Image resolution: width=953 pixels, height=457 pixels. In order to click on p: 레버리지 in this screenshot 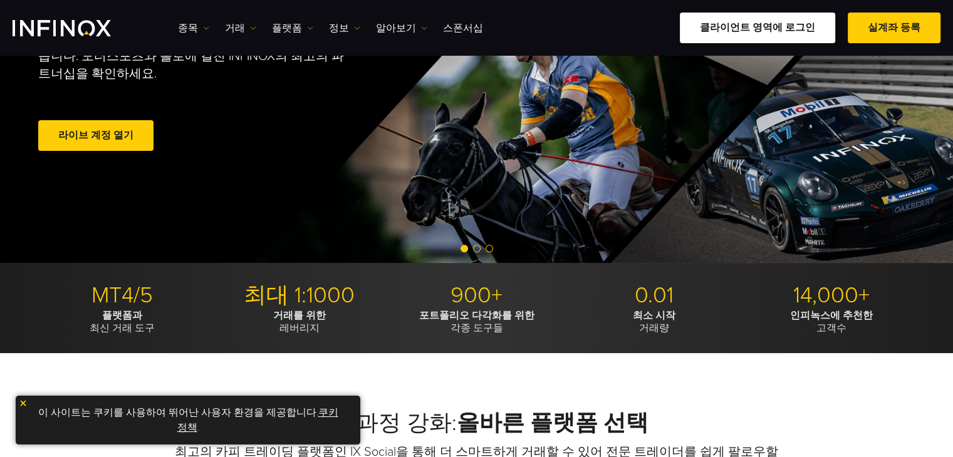, I will do `click(299, 322)`.